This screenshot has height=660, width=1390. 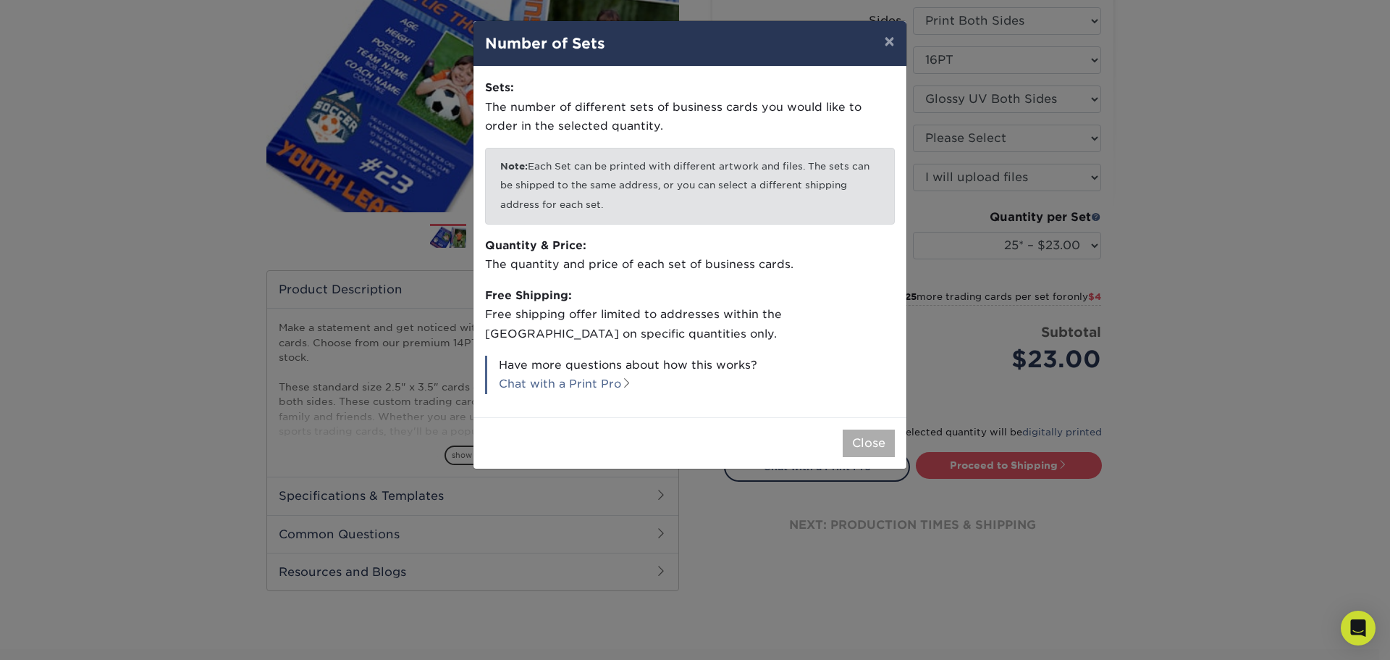 What do you see at coordinates (1358, 628) in the screenshot?
I see `div: Open Intercom Messenger` at bounding box center [1358, 628].